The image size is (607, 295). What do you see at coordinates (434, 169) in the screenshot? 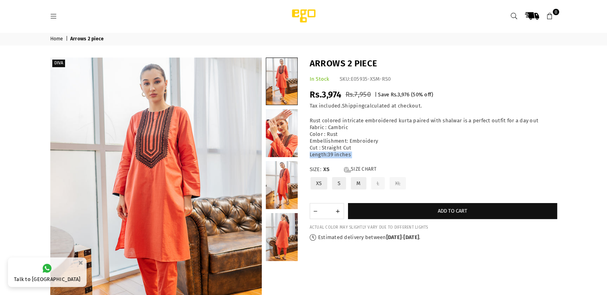
I see `label: Size:` at bounding box center [434, 169].